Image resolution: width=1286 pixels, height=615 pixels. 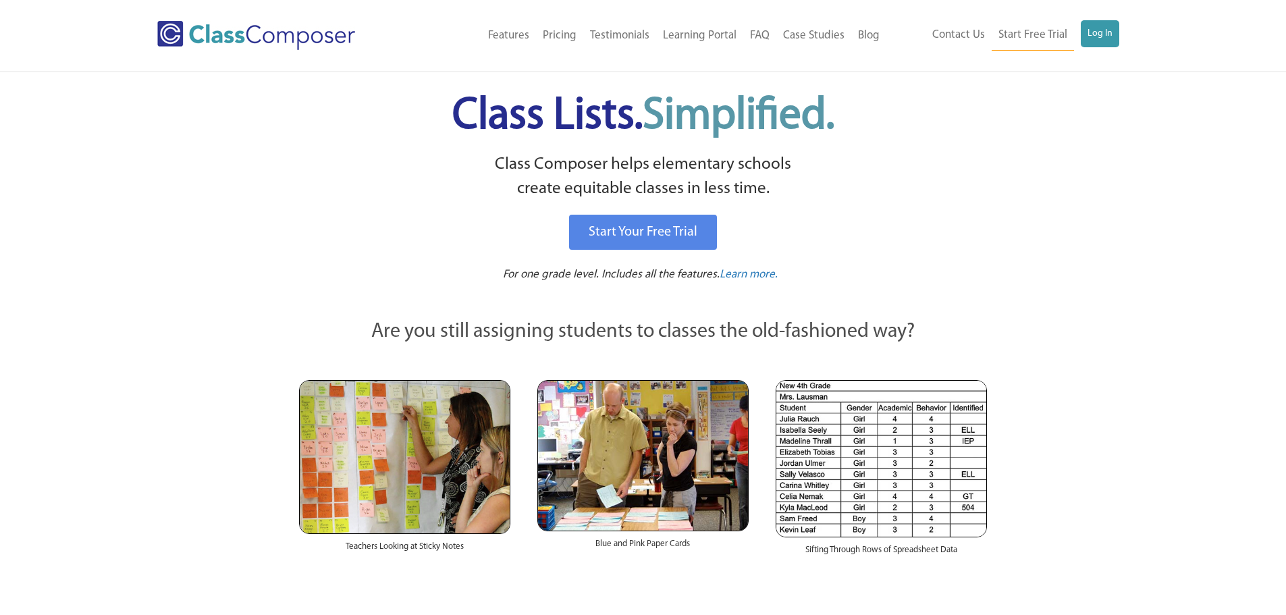 I want to click on a: Start Your Free Trial, so click(x=643, y=232).